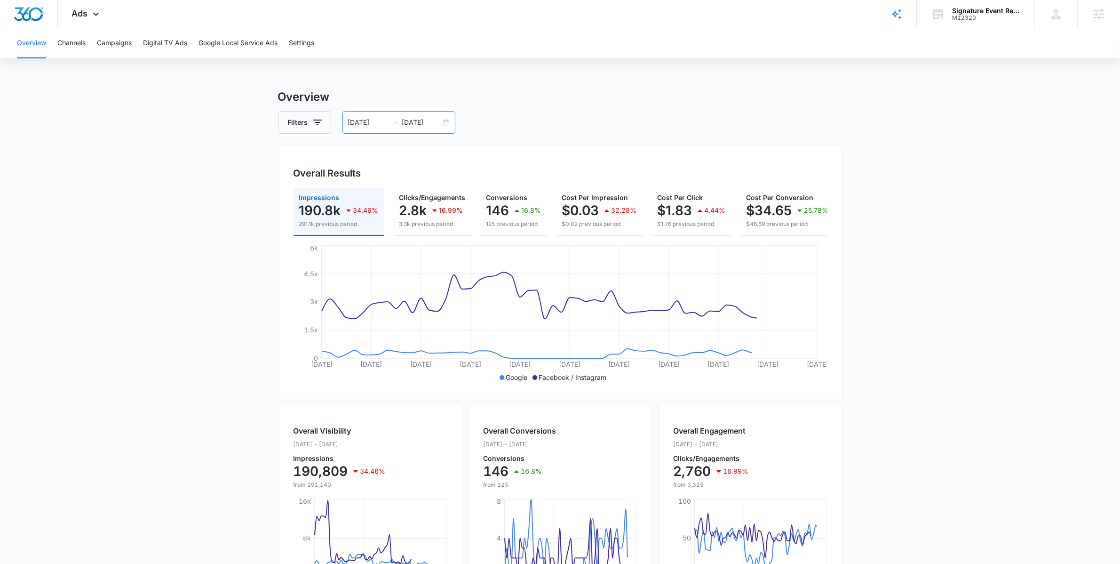  I want to click on p: 4.44%, so click(715, 210).